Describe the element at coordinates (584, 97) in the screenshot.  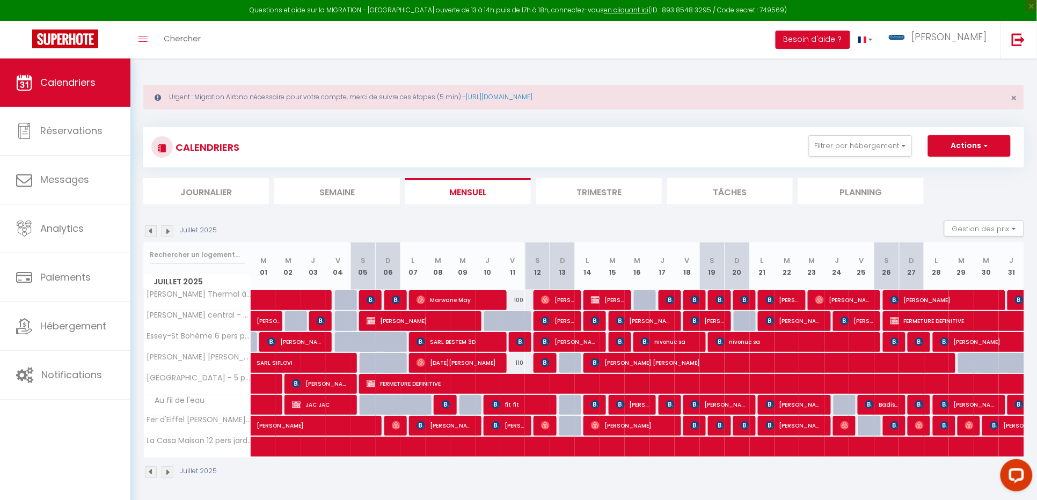
I see `div: Urgent : Migration Airbnb nécessaire pour votre compte, merci de suivre ces étapes (5 min) -` at that location.